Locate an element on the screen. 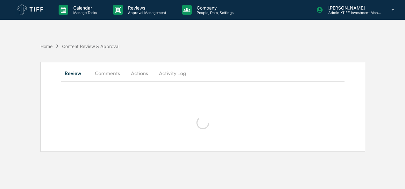 The height and width of the screenshot is (189, 405). p: Reviews is located at coordinates (146, 8).